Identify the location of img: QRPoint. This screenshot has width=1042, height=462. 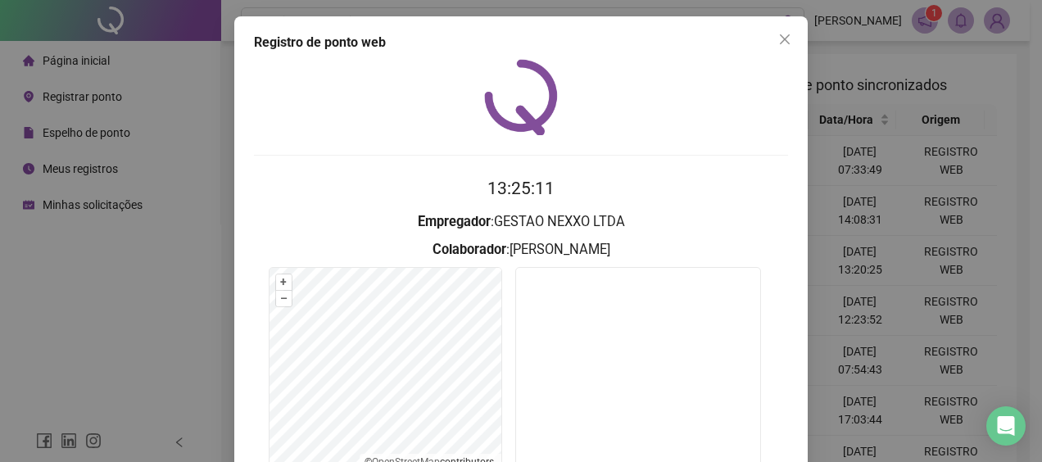
(521, 97).